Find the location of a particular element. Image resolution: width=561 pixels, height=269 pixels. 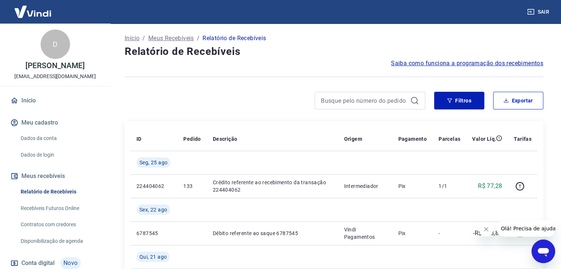

span: Olá! Precisa de ajuda? is located at coordinates (33, 8).